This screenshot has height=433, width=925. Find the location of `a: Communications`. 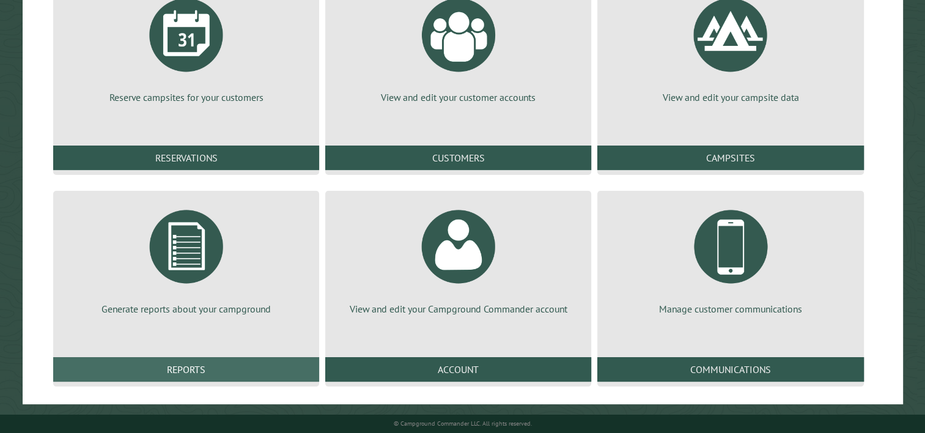

a: Communications is located at coordinates (730, 369).